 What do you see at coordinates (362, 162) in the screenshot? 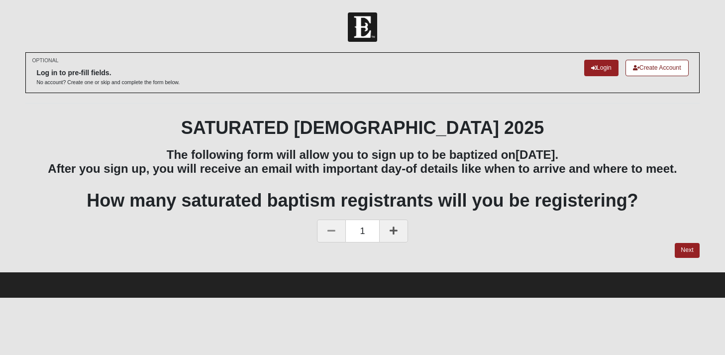
I see `h3: The following form will allow you to sign up to be baptized on After you sign up, you will receiv...` at bounding box center [362, 162].